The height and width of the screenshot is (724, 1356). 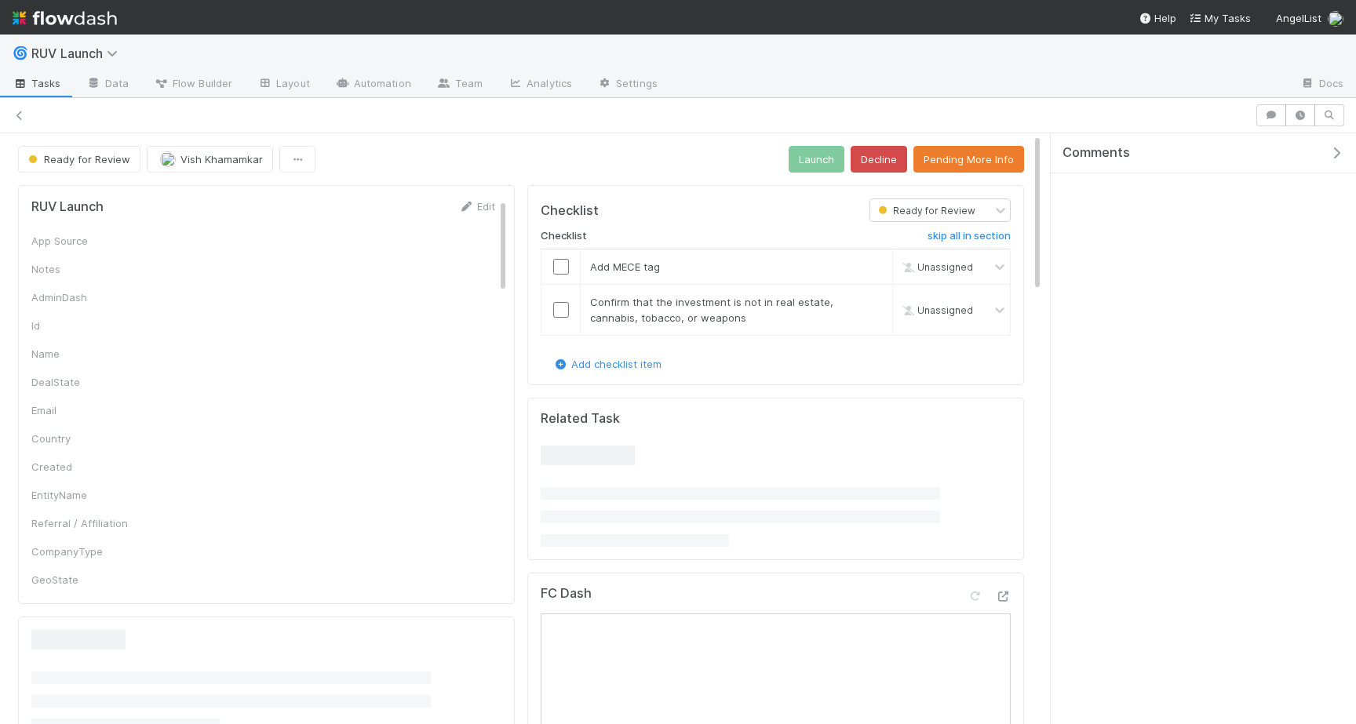 I want to click on img: avatar_2de93f86-b6c7-4495-bfe2-fb093354a53c.png, so click(x=168, y=159).